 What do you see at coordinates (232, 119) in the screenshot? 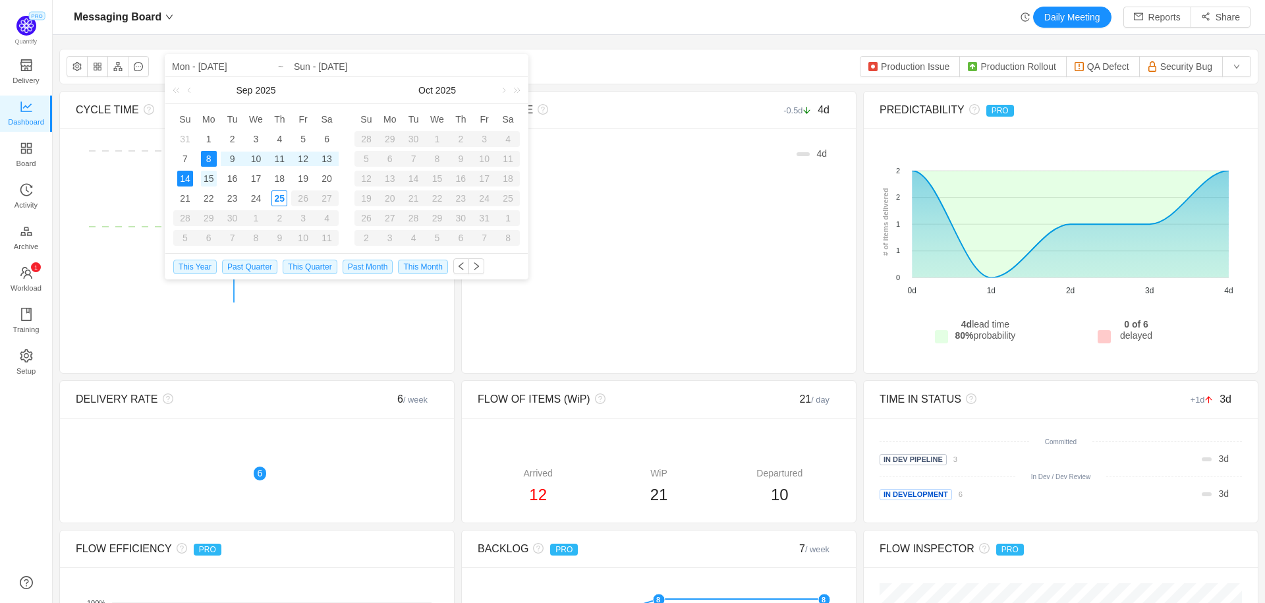
I see `th: Tue` at bounding box center [232, 119].